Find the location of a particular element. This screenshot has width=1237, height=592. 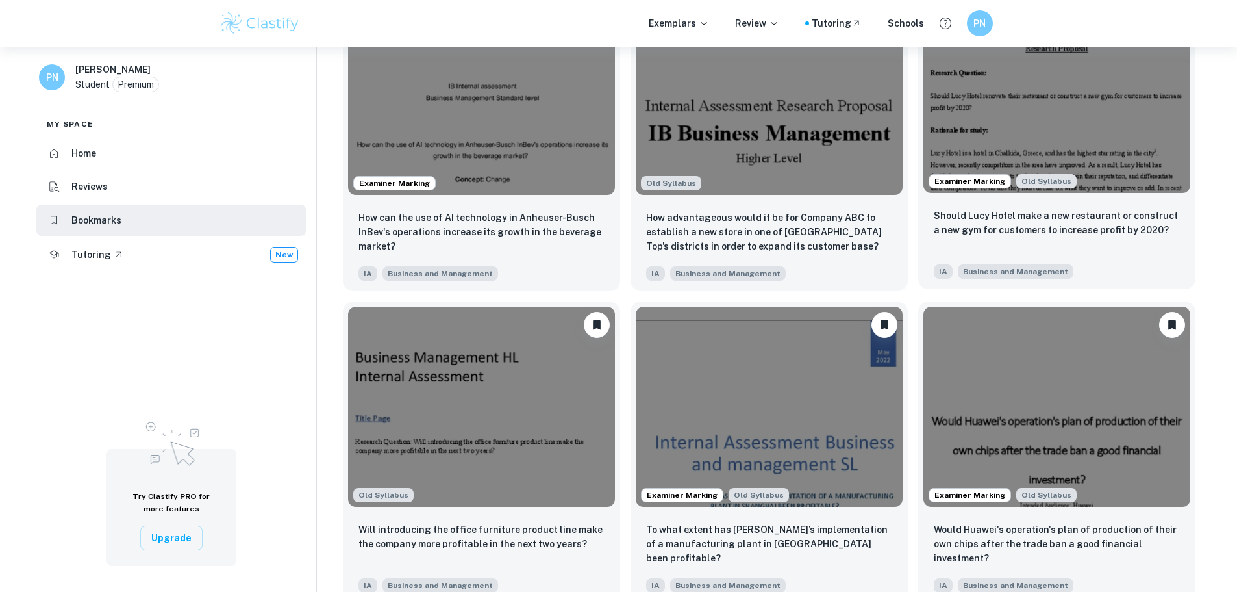

p: Would Huawei's operation's plan of production of their own chips after the trade ban a good finan... is located at coordinates (1057, 544).